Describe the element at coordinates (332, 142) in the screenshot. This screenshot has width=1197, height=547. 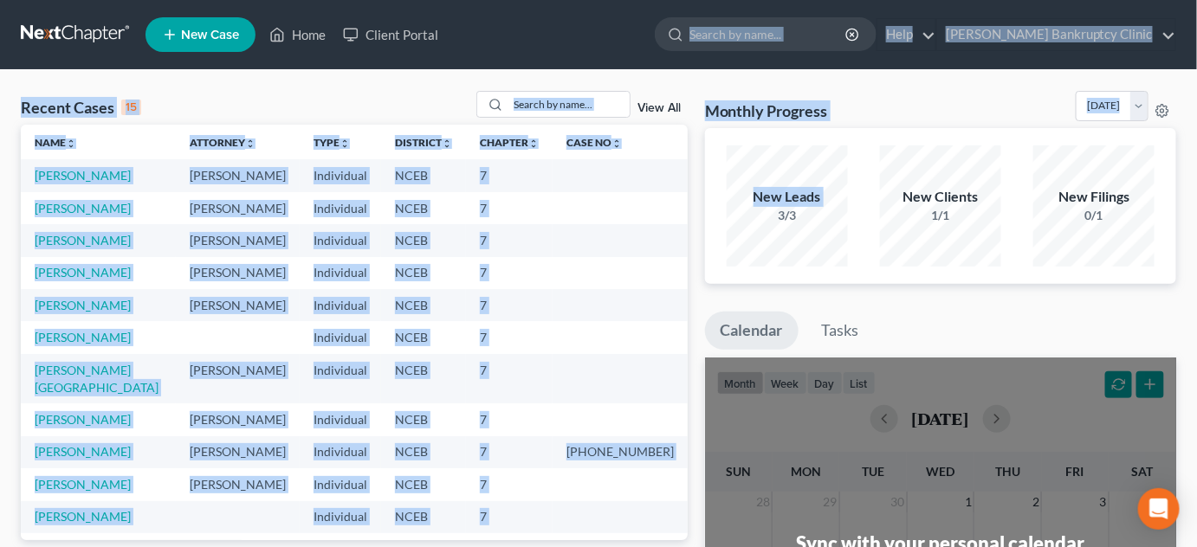
I see `a: Typeunfold_more` at that location.